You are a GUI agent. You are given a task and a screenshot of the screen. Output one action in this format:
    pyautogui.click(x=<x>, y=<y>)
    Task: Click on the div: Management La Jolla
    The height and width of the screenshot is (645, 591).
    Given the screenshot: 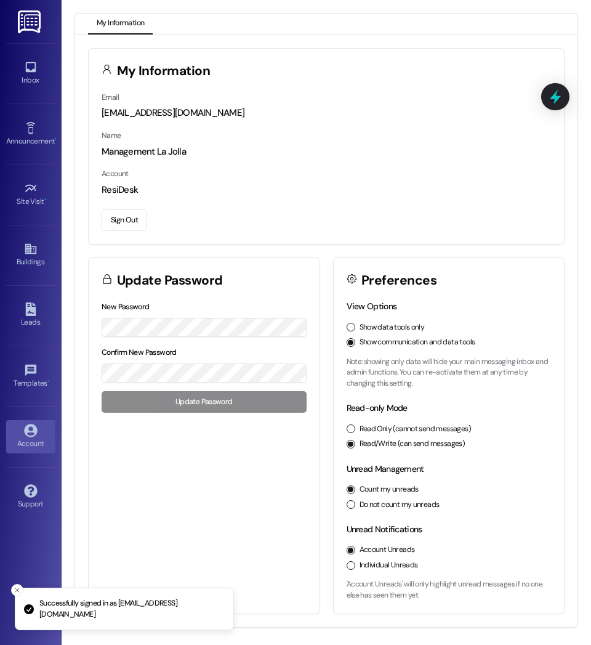 What is the action you would take?
    pyautogui.click(x=326, y=151)
    